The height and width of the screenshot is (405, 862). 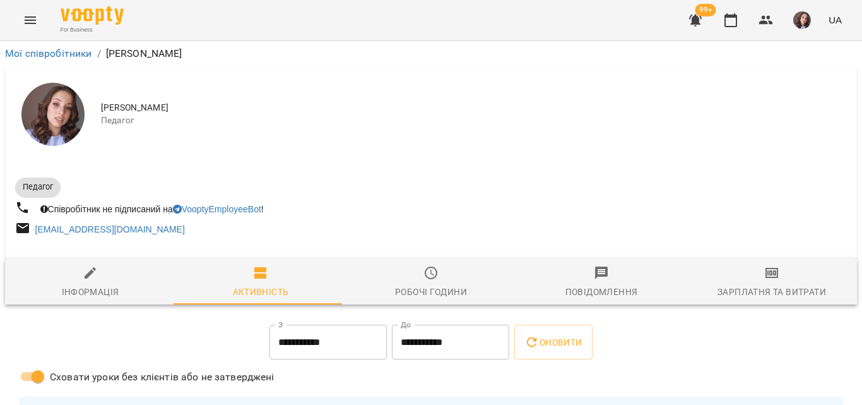 I want to click on div: Інформація, so click(x=90, y=292).